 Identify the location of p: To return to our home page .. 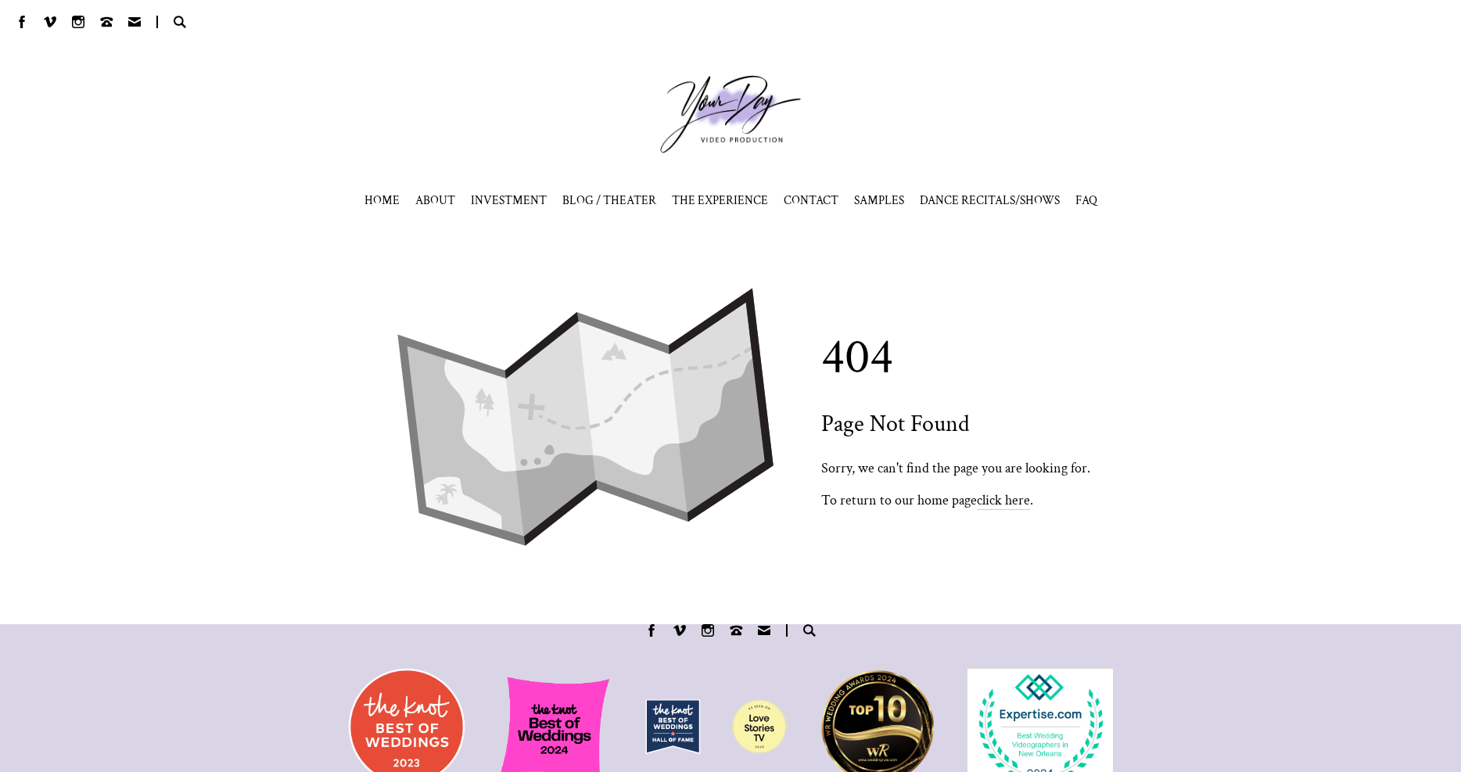
(956, 500).